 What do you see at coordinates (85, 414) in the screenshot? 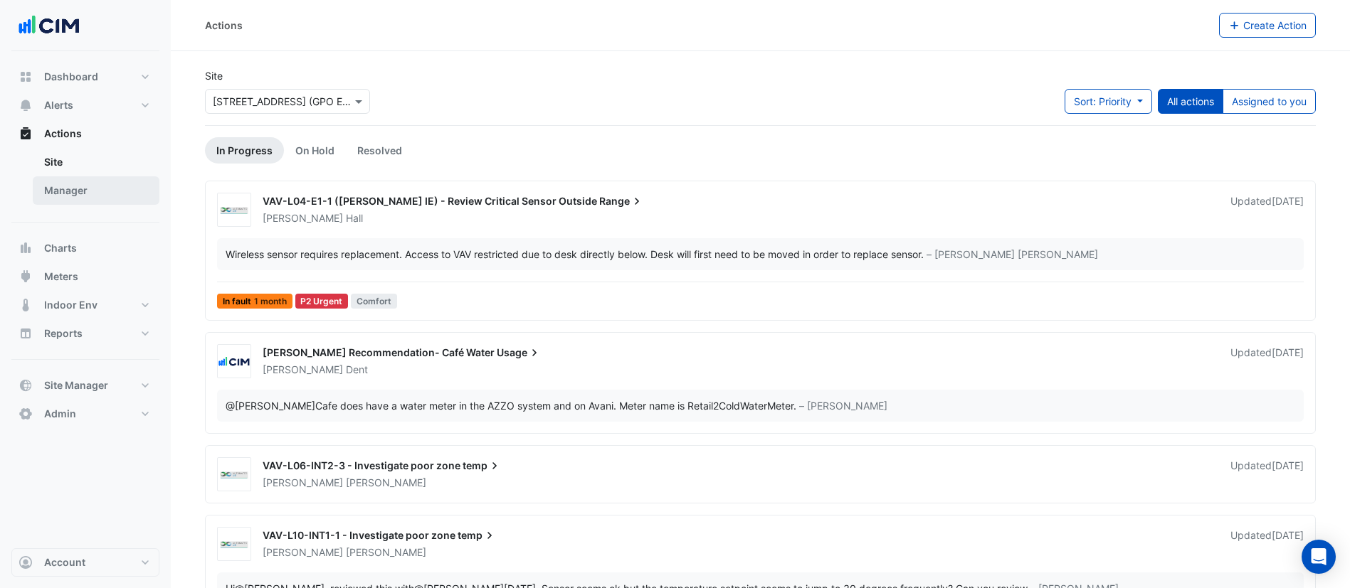
I see `button: Admin` at bounding box center [85, 414].